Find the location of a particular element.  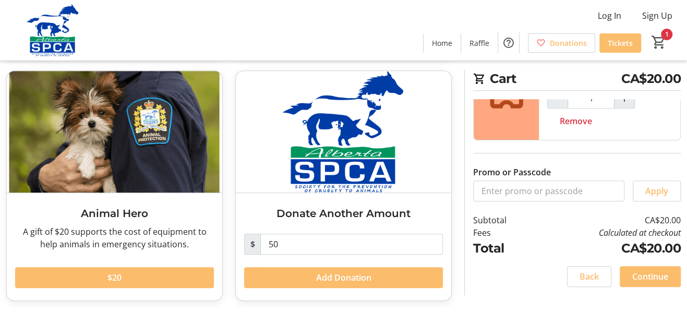

input: Donation Amount is located at coordinates (351, 244).